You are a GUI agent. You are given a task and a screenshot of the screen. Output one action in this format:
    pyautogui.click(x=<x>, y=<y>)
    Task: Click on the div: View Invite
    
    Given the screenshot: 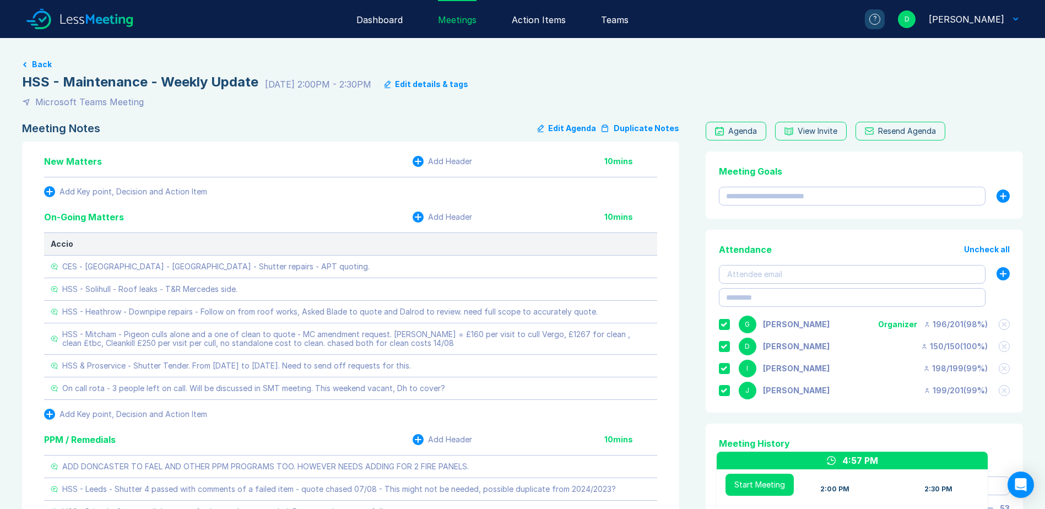 What is the action you would take?
    pyautogui.click(x=817, y=131)
    